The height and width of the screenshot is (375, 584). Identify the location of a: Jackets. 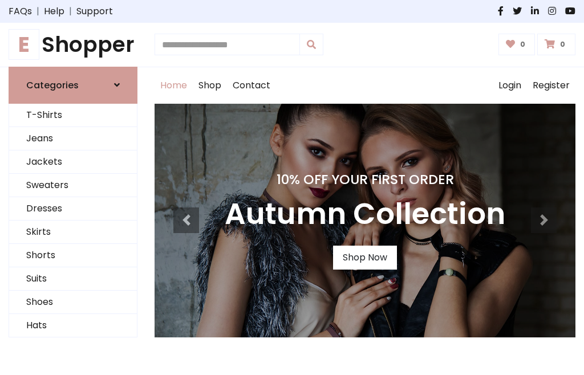
(73, 162).